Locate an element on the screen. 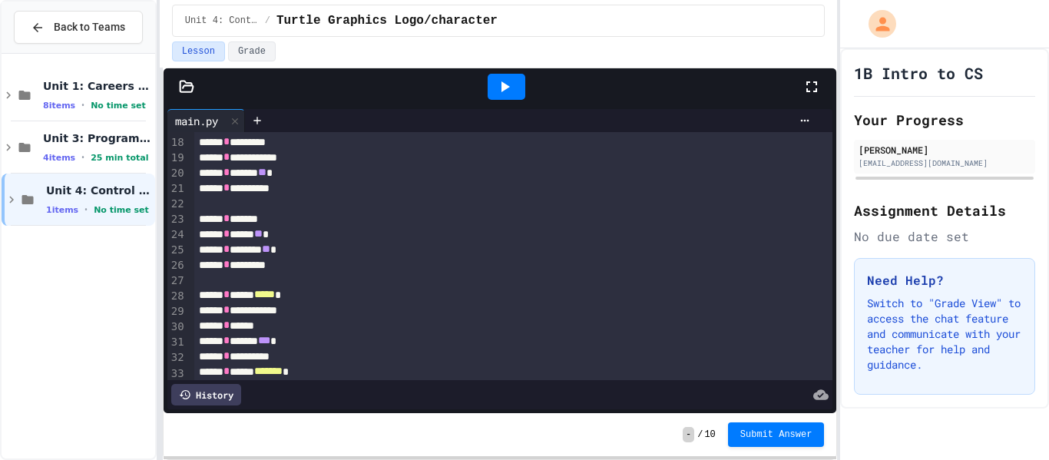  button: Lesson is located at coordinates (198, 51).